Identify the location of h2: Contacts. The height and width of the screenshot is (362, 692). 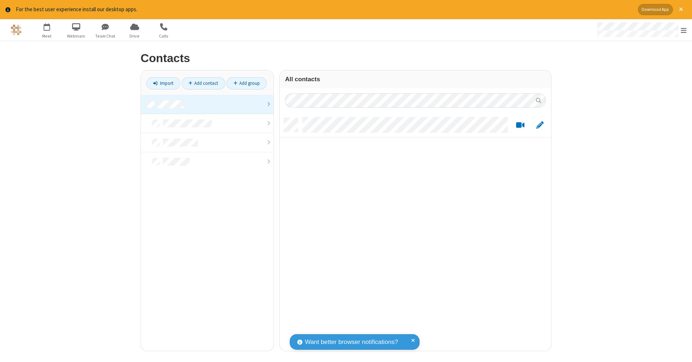
(346, 58).